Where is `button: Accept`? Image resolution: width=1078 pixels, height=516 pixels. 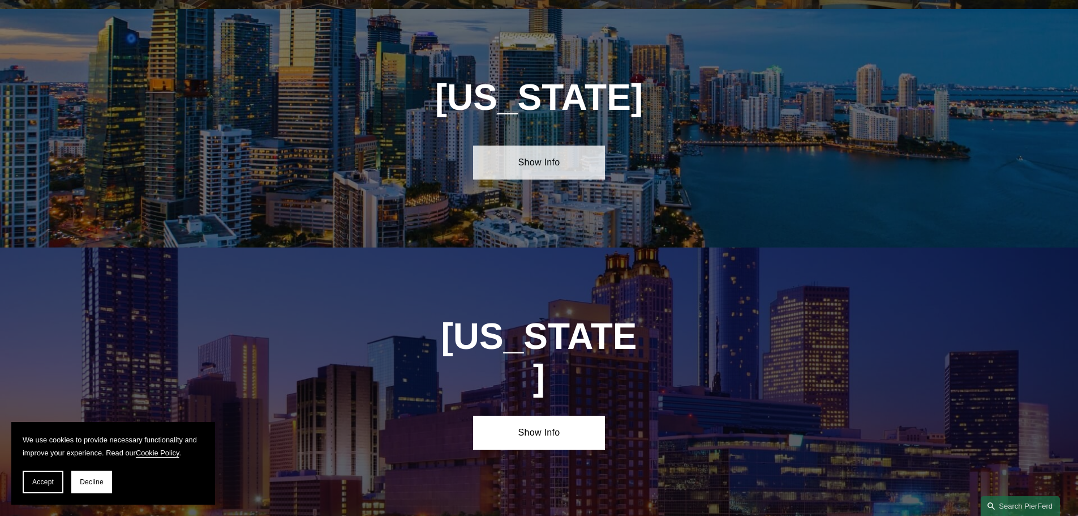 button: Accept is located at coordinates (43, 482).